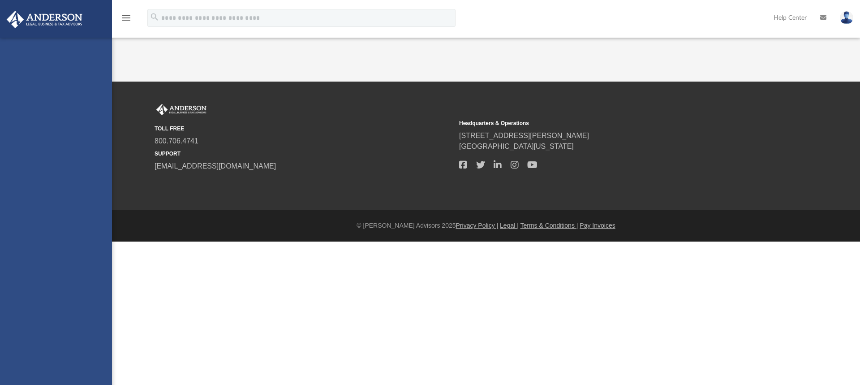  What do you see at coordinates (509, 225) in the screenshot?
I see `a: Legal |` at bounding box center [509, 225].